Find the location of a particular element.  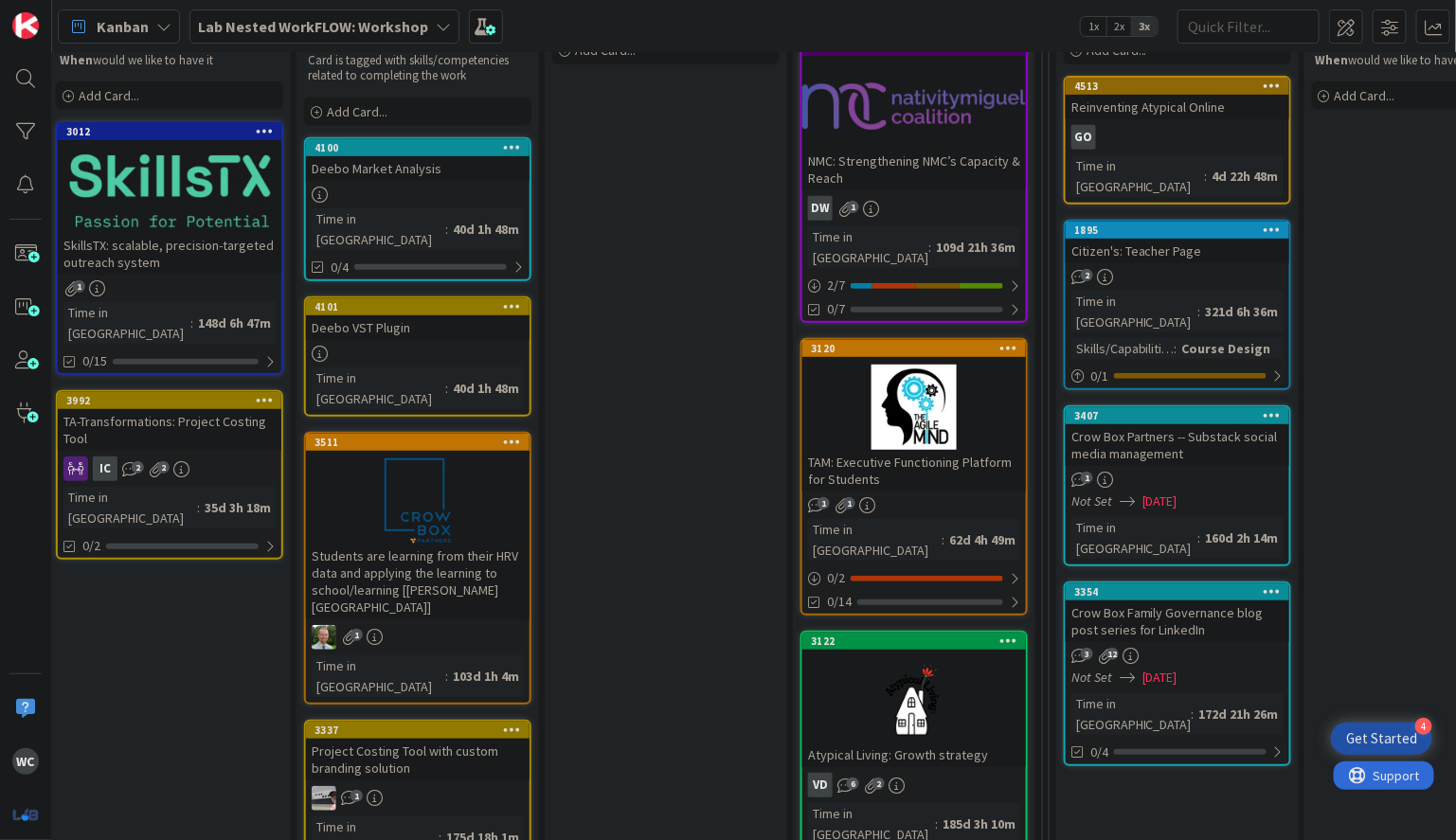

div: 4d 22h 48m is located at coordinates (1245, 176).